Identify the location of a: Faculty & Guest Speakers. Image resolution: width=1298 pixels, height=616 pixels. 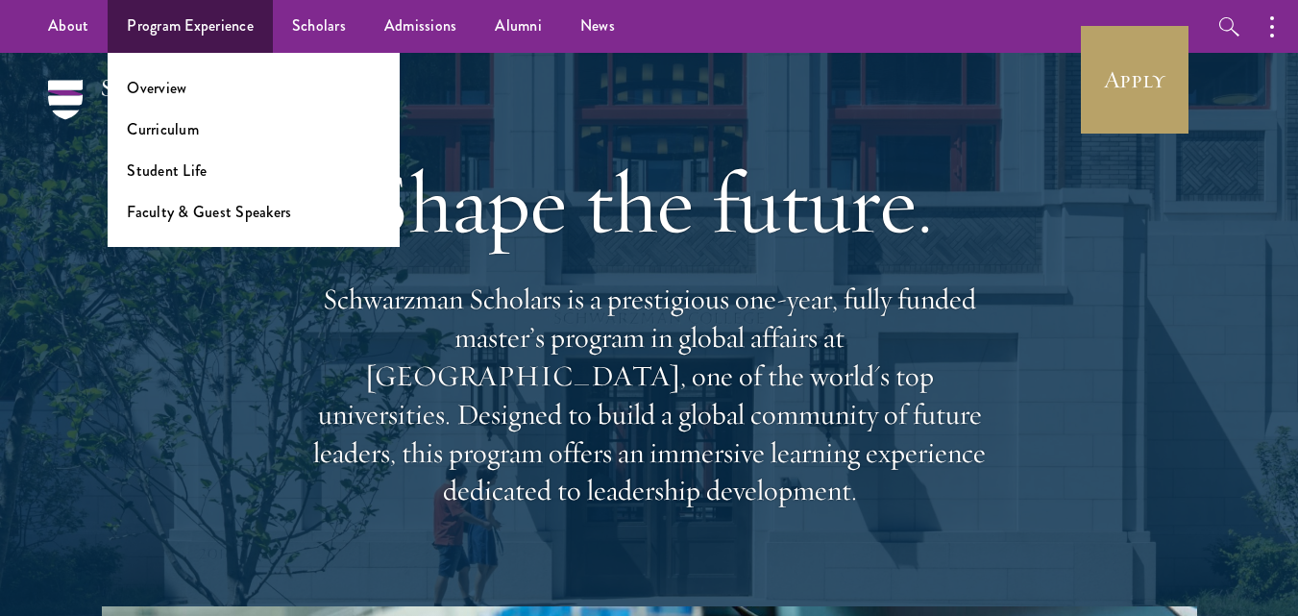
(209, 211).